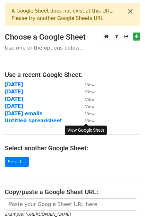 The image size is (145, 217). I want to click on a: Untitled spreadsheet, so click(33, 120).